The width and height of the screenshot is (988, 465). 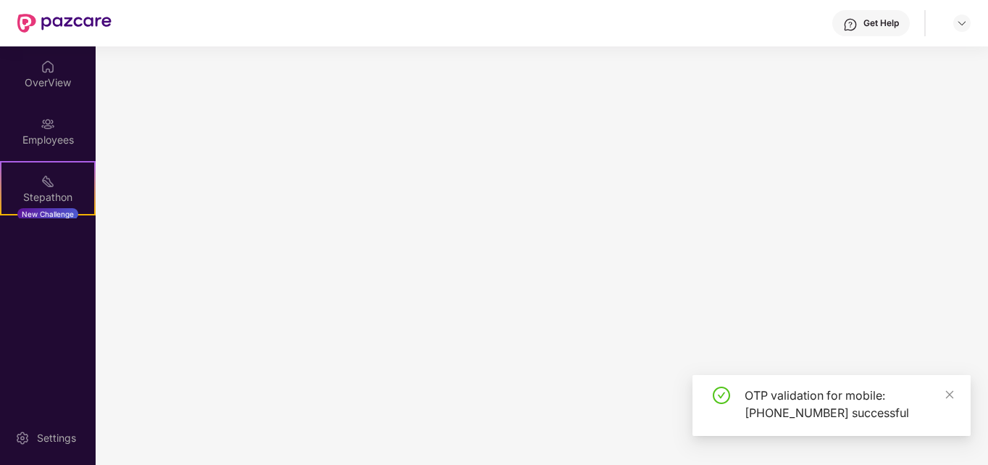 What do you see at coordinates (851, 25) in the screenshot?
I see `img: svg+xml;base64,PHN2ZyBpZD0iSGVscC0zMngzMiIgeG1sbnM9Imh0dHA6Ly93d3cudzMub3JnLzIwMDAvc3ZnIiB3aWR0aD...` at bounding box center [851, 25].